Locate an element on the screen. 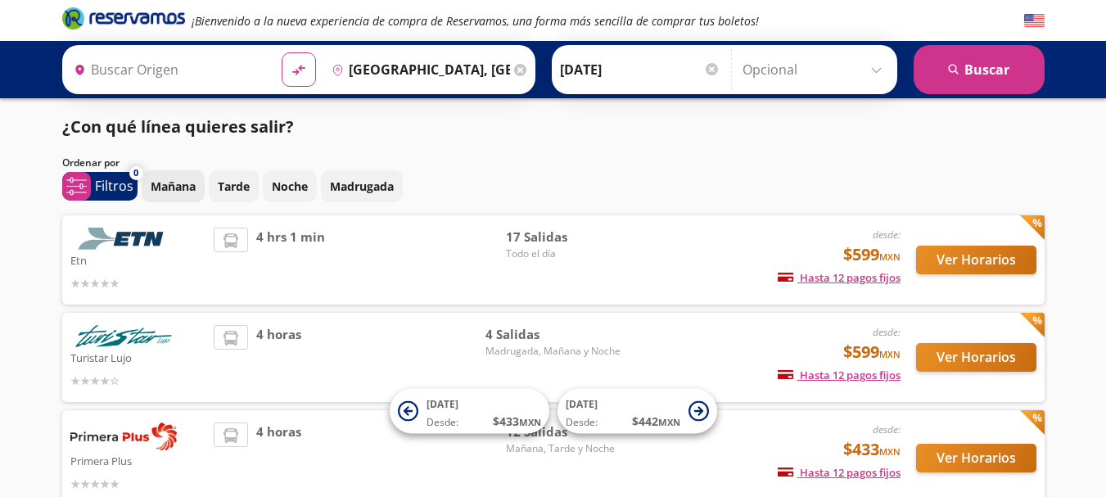 Image resolution: width=1106 pixels, height=497 pixels. button: Madrugada is located at coordinates (362, 186).